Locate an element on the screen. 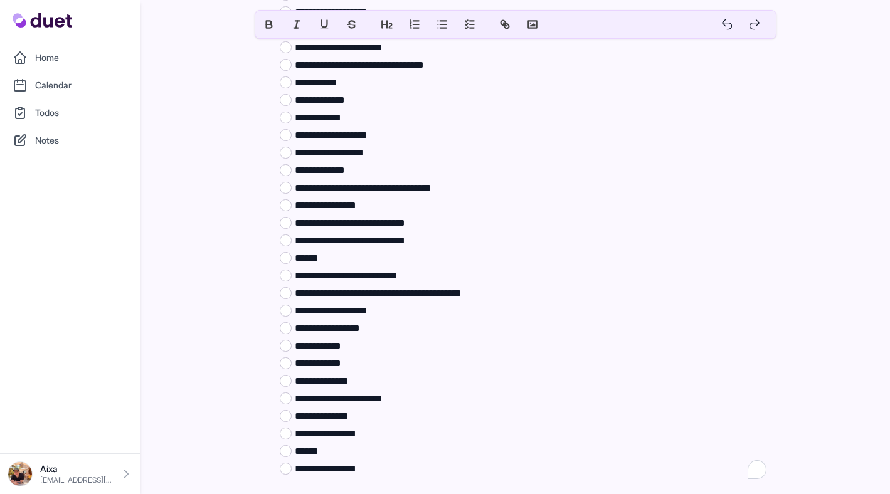 This screenshot has height=494, width=890. button: italic is located at coordinates (297, 24).